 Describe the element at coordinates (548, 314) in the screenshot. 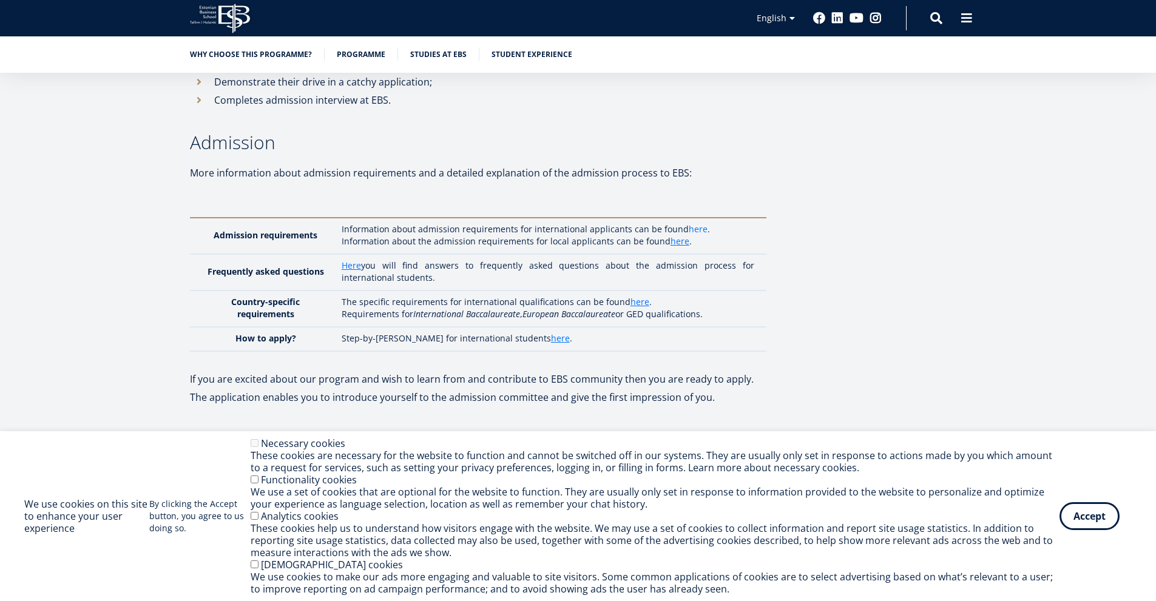

I see `p: Requirements for , or GED qualifications.` at that location.